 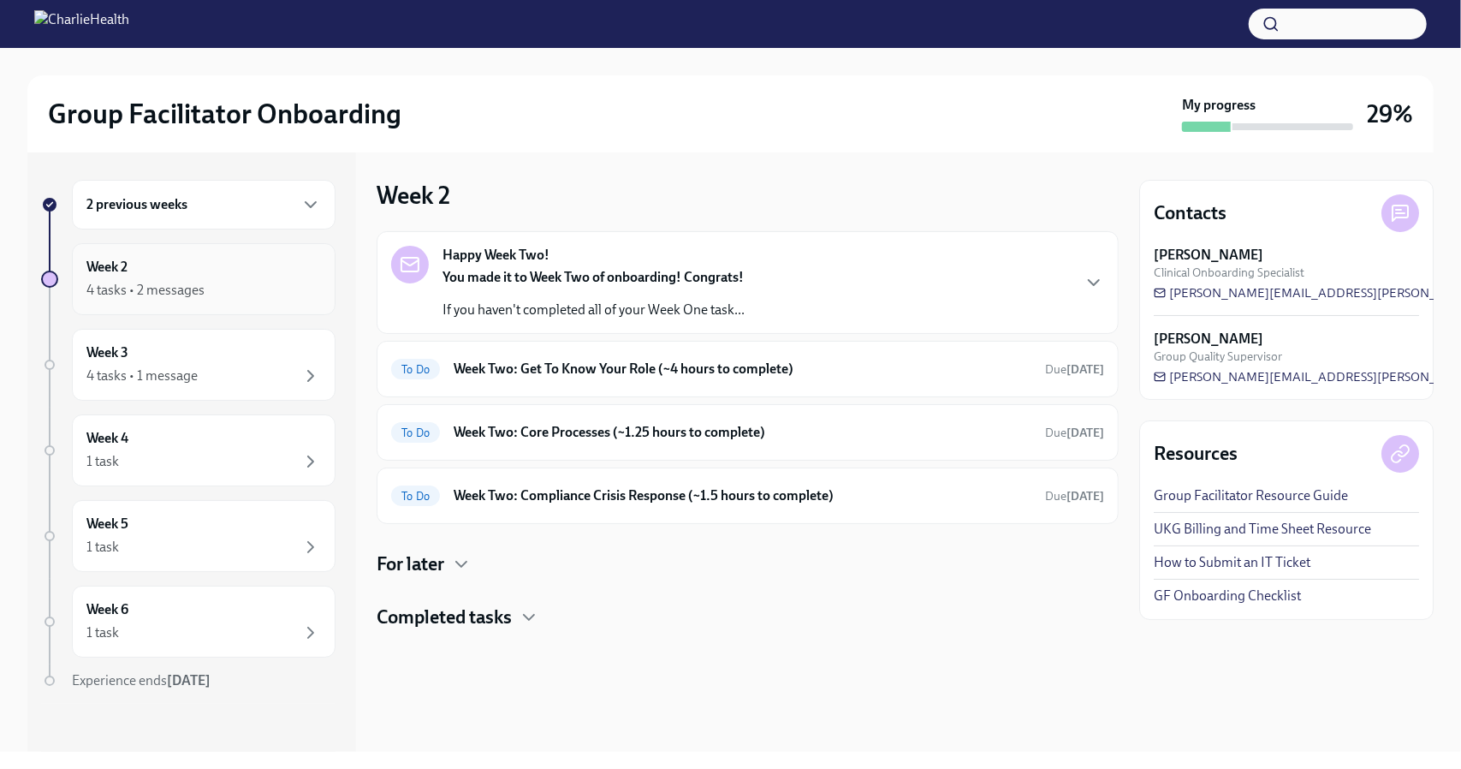 What do you see at coordinates (1190, 213) in the screenshot?
I see `h4: Contacts` at bounding box center [1190, 213].